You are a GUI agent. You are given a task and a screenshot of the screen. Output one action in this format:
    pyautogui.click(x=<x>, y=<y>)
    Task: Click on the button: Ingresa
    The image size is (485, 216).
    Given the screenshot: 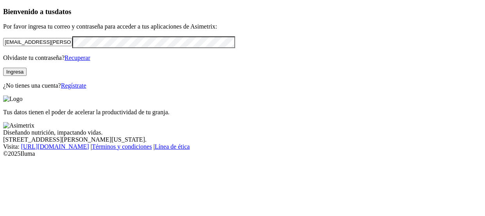 What is the action you would take?
    pyautogui.click(x=15, y=71)
    